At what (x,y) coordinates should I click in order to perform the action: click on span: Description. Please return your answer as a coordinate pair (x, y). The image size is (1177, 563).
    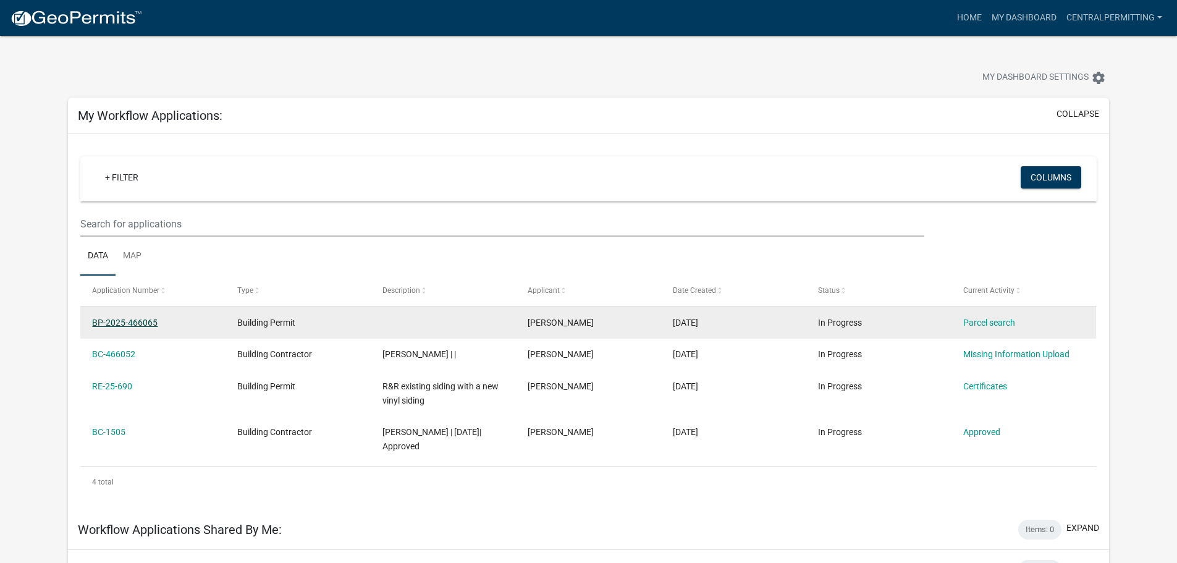
    Looking at the image, I should click on (401, 290).